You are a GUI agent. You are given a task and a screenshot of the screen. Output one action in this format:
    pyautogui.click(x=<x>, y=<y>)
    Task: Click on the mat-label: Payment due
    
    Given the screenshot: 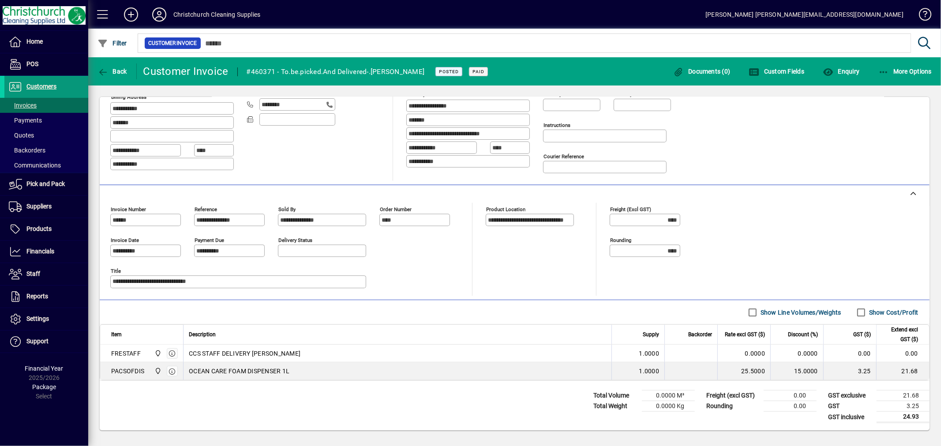 What is the action you would take?
    pyautogui.click(x=209, y=240)
    